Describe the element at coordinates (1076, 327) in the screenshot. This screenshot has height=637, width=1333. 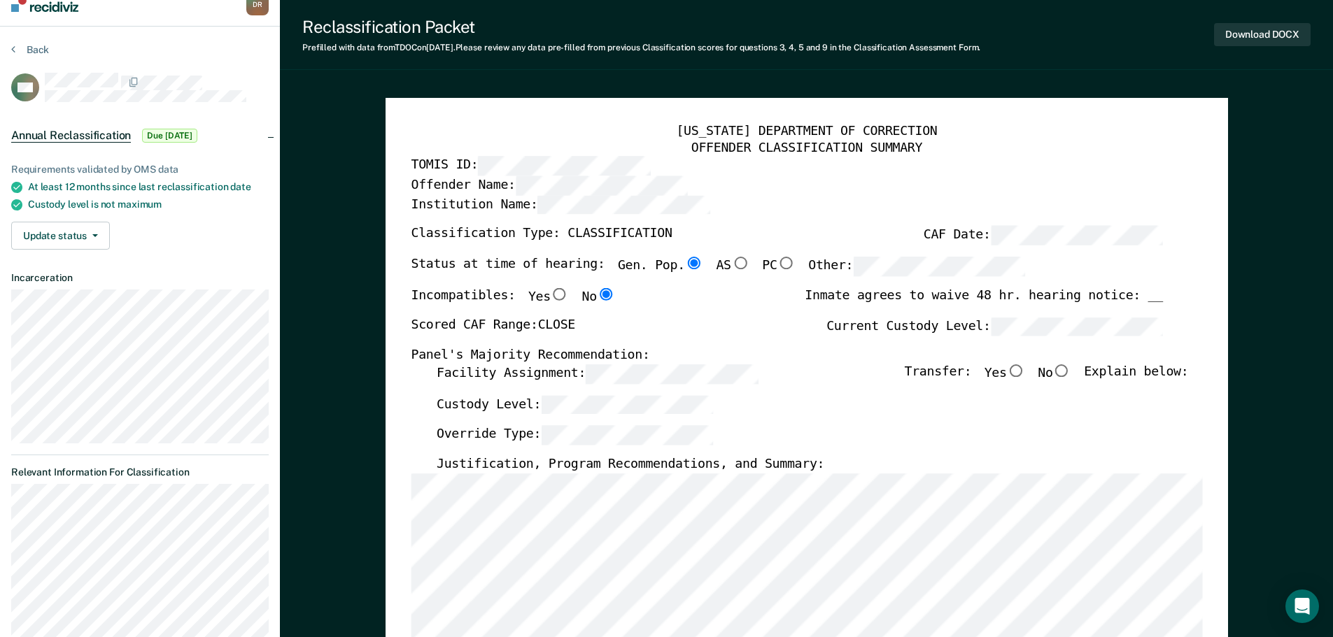
I see `input: Current Custody Level:` at that location.